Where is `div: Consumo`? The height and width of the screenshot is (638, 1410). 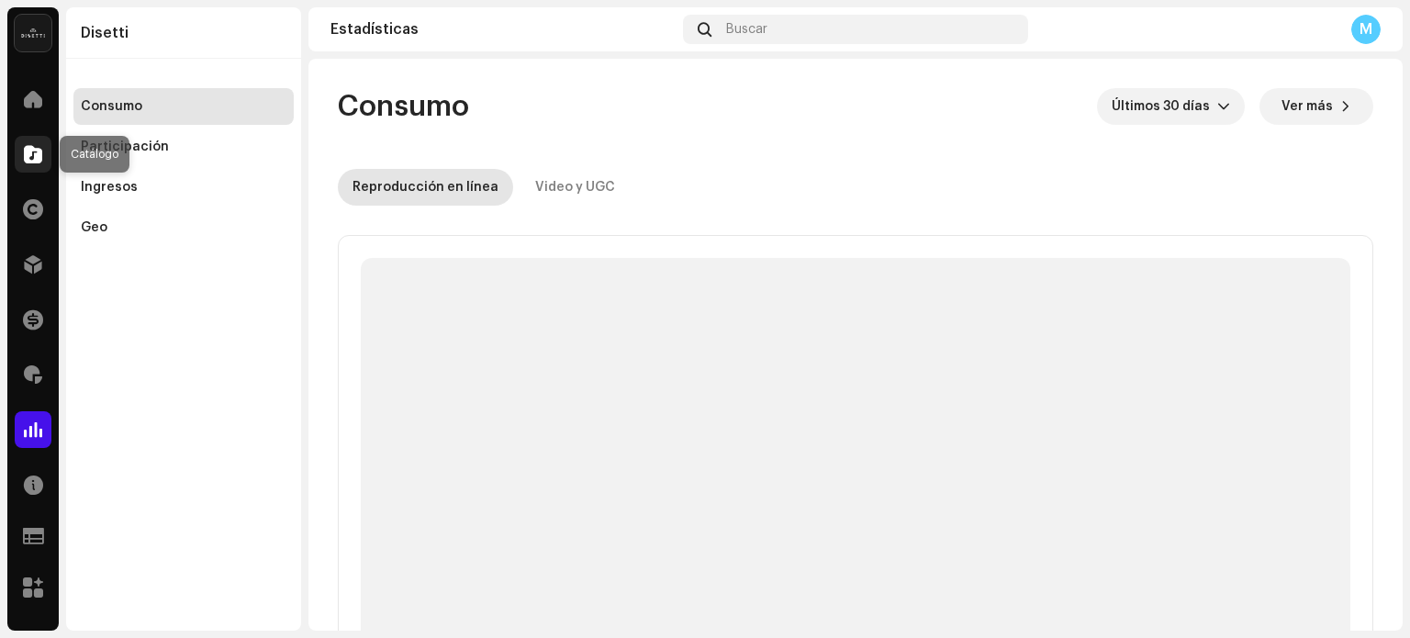 div: Consumo is located at coordinates (111, 106).